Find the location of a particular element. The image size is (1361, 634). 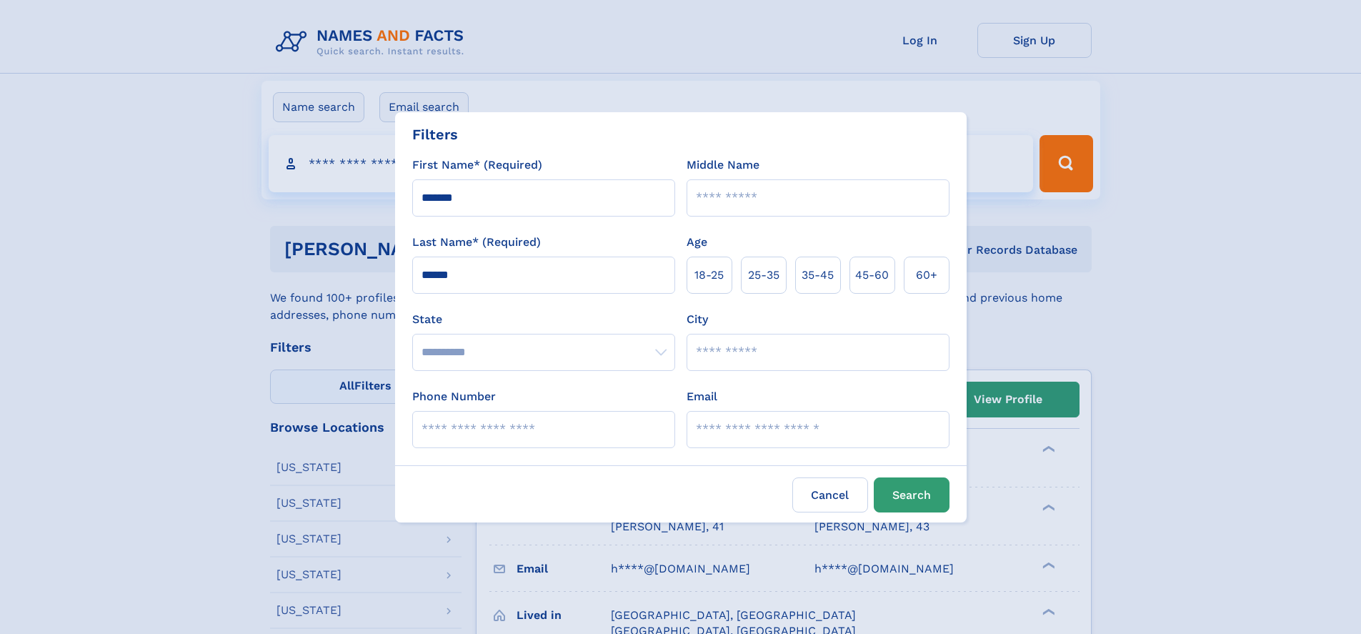

label: Cancel is located at coordinates (830, 494).